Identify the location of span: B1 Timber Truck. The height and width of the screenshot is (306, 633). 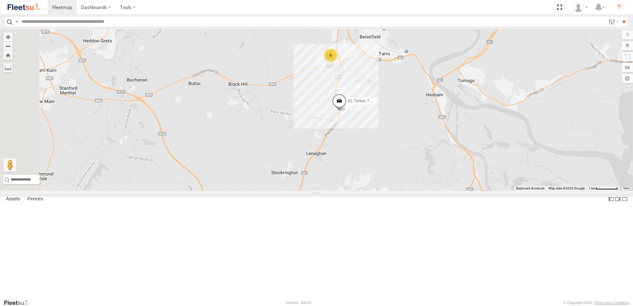
(362, 101).